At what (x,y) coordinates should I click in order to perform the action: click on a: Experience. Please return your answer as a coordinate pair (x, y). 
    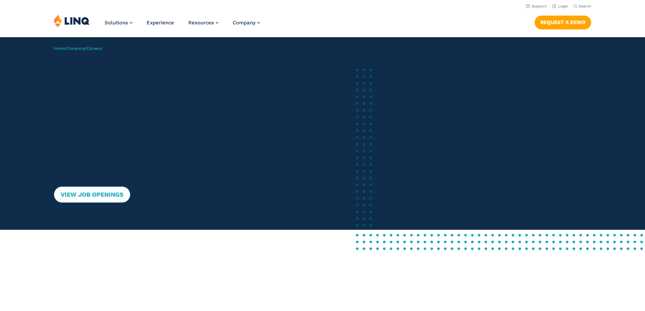
    Looking at the image, I should click on (160, 23).